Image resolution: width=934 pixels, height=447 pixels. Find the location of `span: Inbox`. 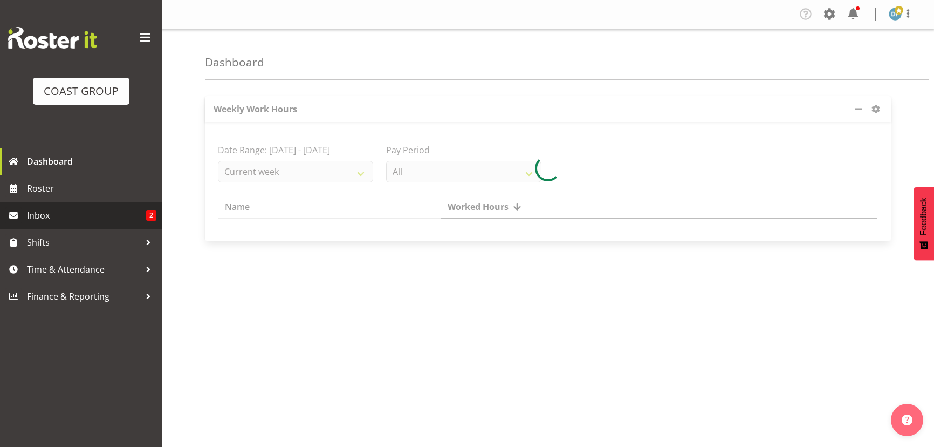

span: Inbox is located at coordinates (86, 215).